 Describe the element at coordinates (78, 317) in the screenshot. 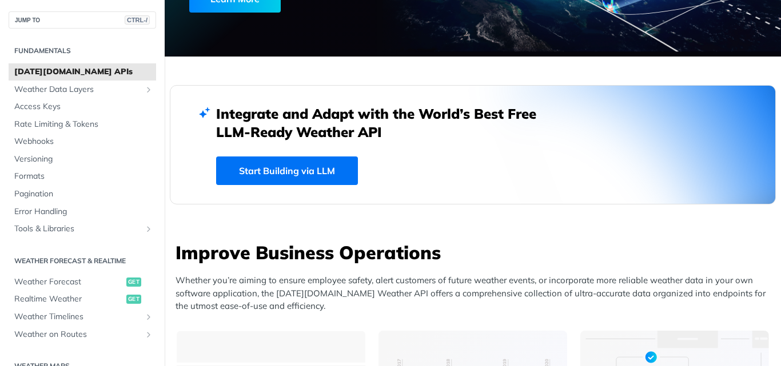

I see `span: Weather Timelines` at that location.